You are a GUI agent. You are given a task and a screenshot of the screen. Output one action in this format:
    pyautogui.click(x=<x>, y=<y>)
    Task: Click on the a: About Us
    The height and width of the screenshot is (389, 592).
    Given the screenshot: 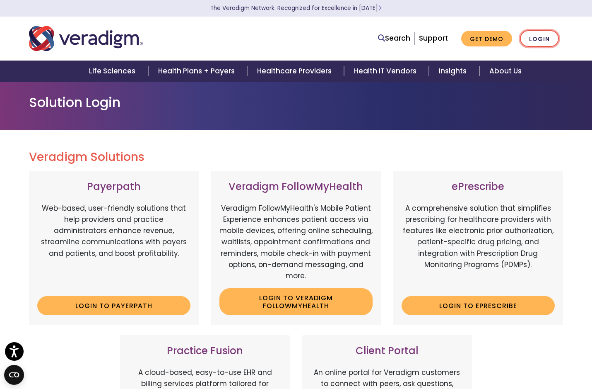 What is the action you would take?
    pyautogui.click(x=506, y=71)
    